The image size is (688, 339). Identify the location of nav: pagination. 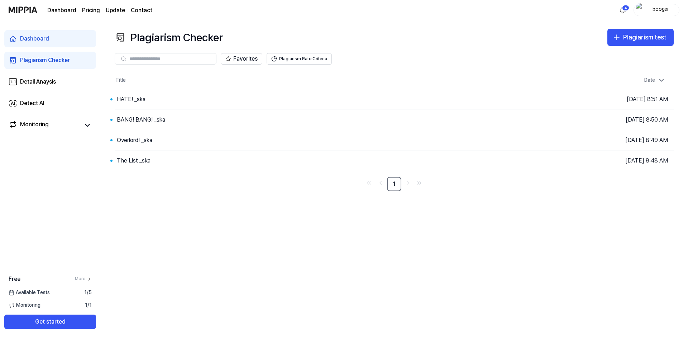
(394, 184).